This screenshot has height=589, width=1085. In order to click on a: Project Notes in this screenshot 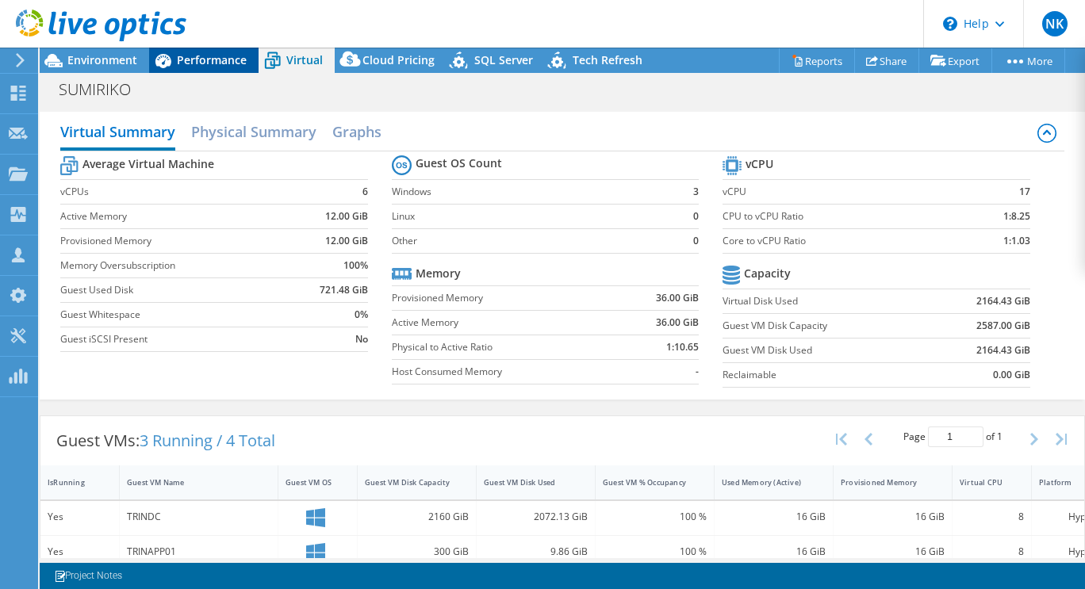, I will do `click(88, 576)`.